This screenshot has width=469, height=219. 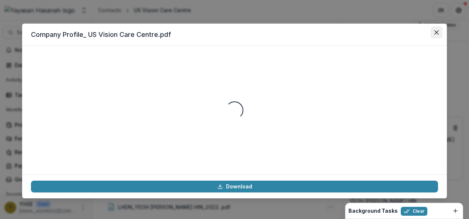 What do you see at coordinates (235, 187) in the screenshot?
I see `a: Download` at bounding box center [235, 187].